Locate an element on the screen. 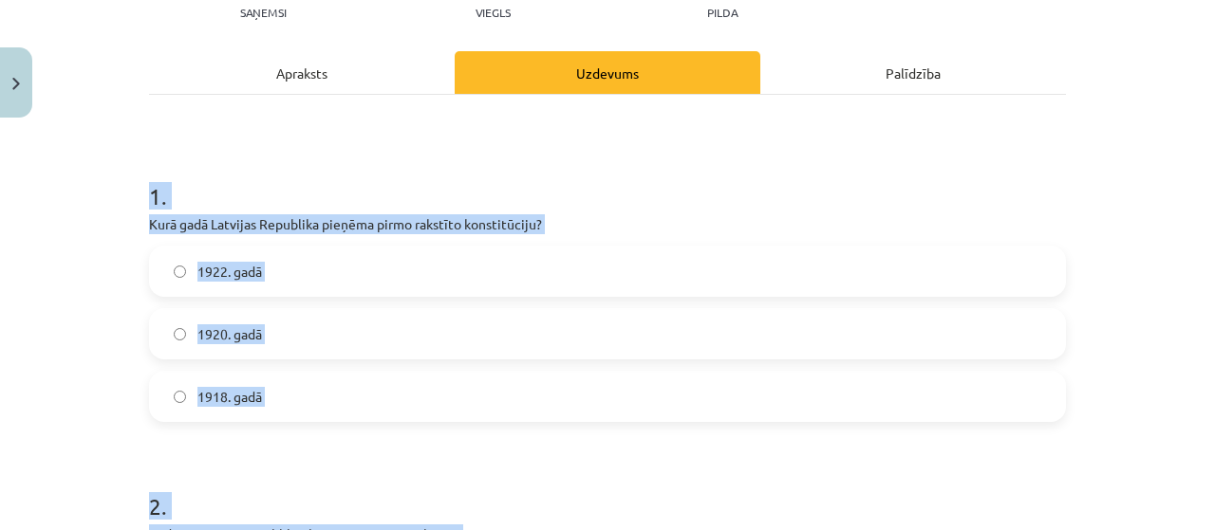  div: Palīdzība is located at coordinates (913, 72).